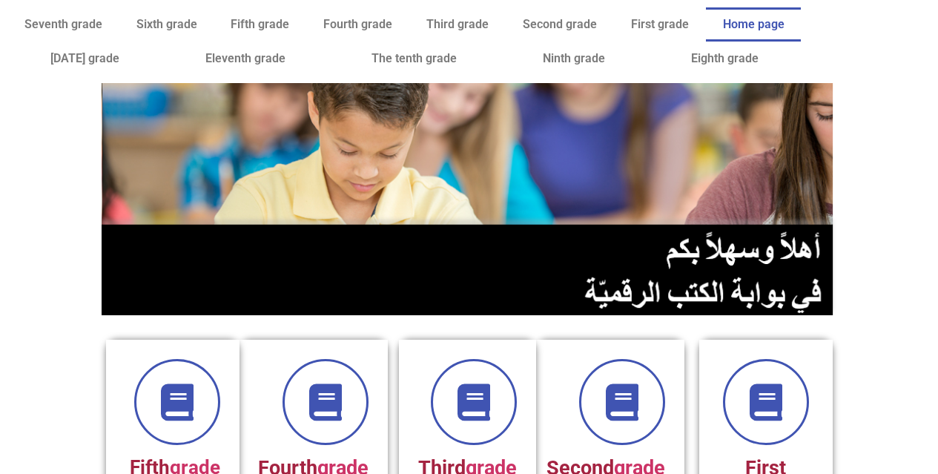  I want to click on a: Second grade, so click(560, 24).